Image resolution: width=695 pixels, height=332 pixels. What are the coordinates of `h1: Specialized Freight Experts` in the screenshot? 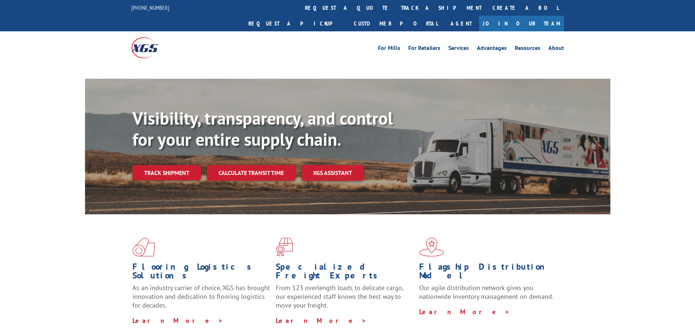 It's located at (345, 273).